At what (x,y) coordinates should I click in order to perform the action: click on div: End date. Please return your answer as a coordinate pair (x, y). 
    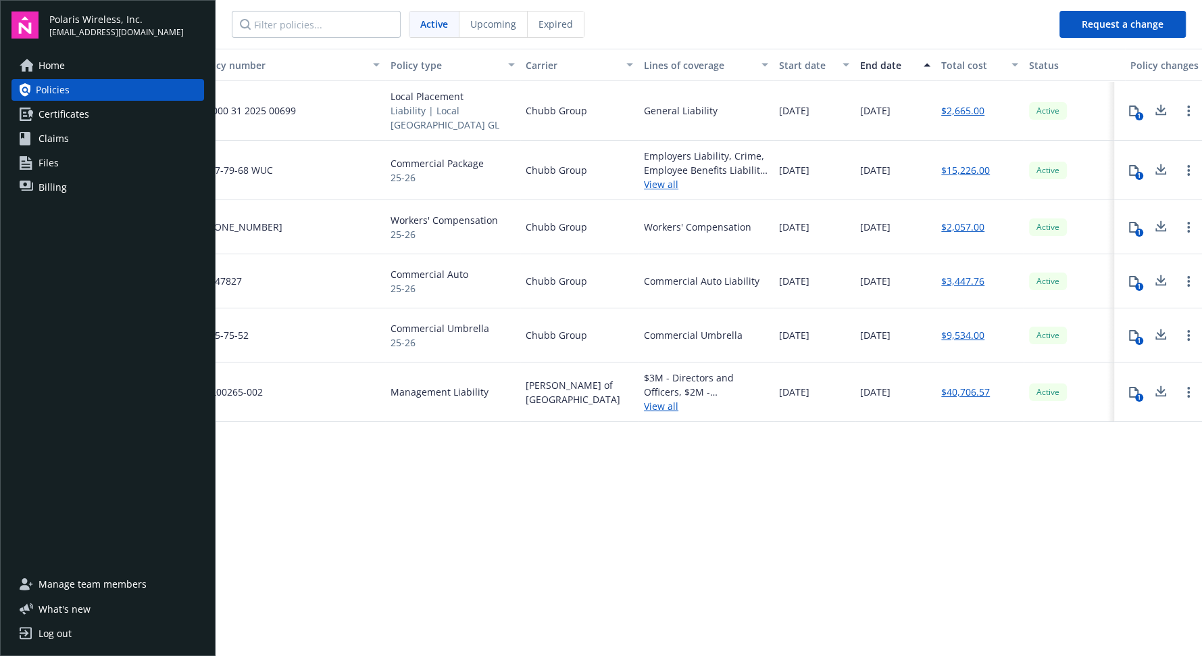
    Looking at the image, I should click on (888, 65).